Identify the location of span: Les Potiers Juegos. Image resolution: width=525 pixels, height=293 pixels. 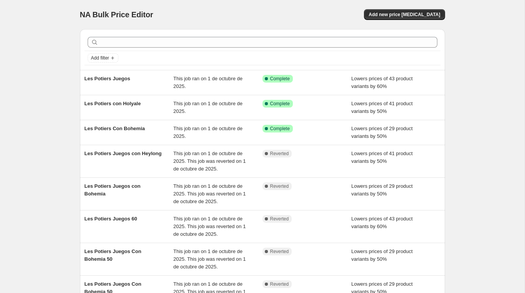
(107, 78).